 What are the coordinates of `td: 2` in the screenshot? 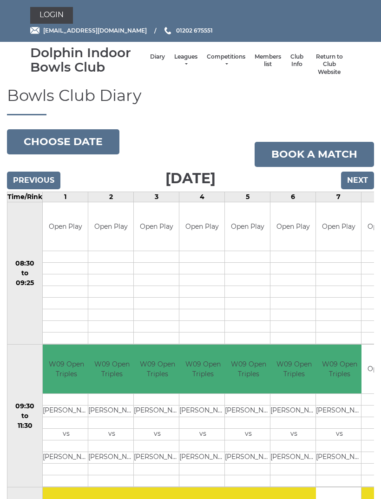 It's located at (111, 197).